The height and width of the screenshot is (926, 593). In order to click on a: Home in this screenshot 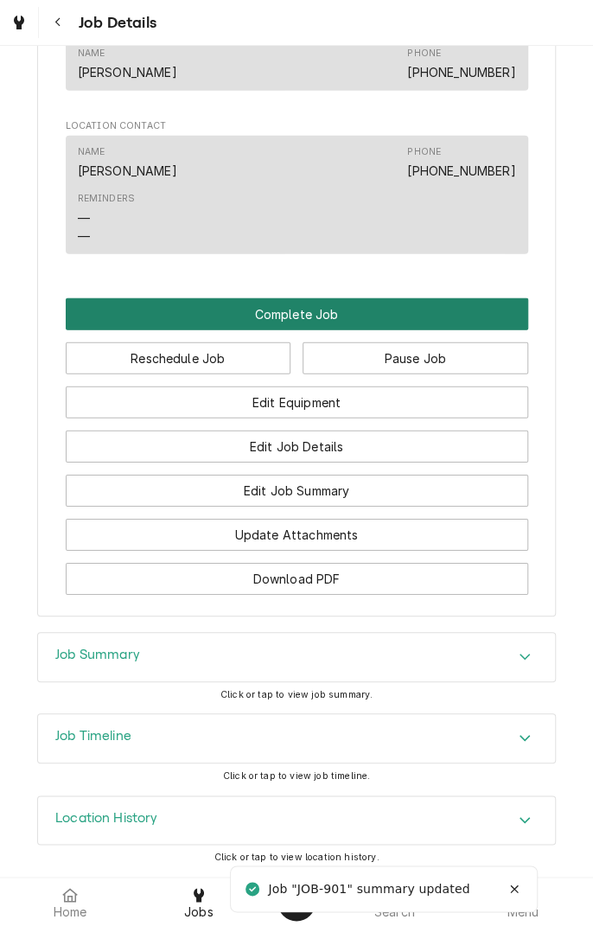, I will do `click(70, 902)`.